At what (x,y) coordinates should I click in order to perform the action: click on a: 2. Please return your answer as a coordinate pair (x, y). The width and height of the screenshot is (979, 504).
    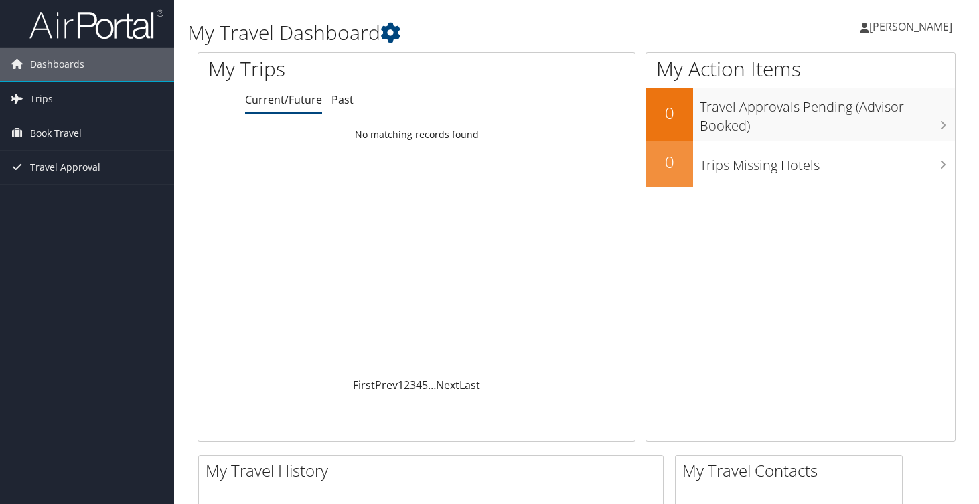
    Looking at the image, I should click on (406, 385).